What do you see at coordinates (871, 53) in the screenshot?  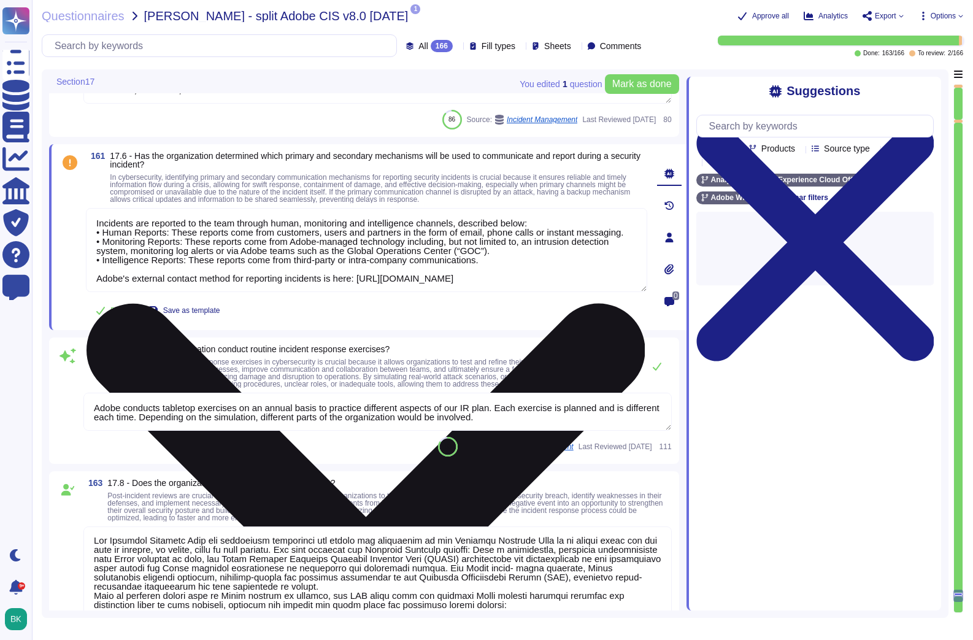 I see `span: Done:` at bounding box center [871, 53].